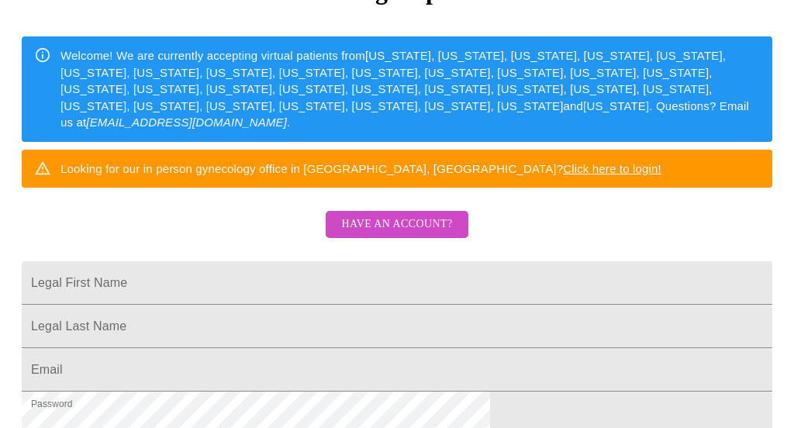 The height and width of the screenshot is (428, 794). I want to click on button: Have an account?, so click(396, 224).